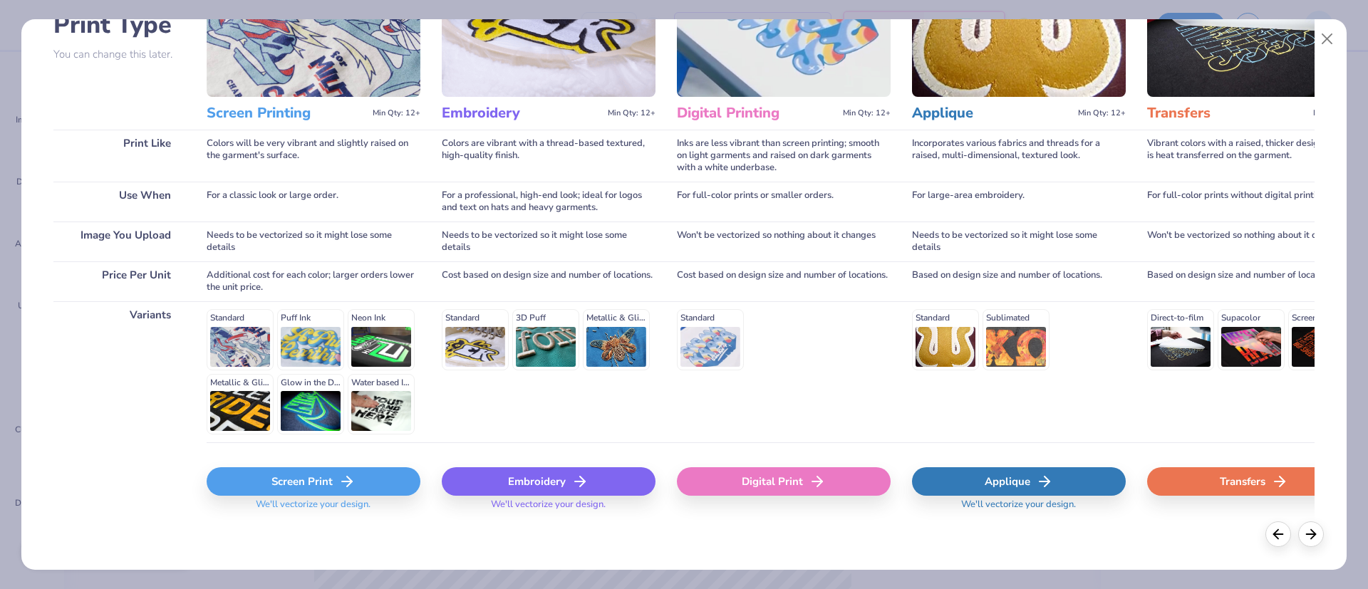 This screenshot has height=589, width=1368. I want to click on div: Print Like, so click(119, 155).